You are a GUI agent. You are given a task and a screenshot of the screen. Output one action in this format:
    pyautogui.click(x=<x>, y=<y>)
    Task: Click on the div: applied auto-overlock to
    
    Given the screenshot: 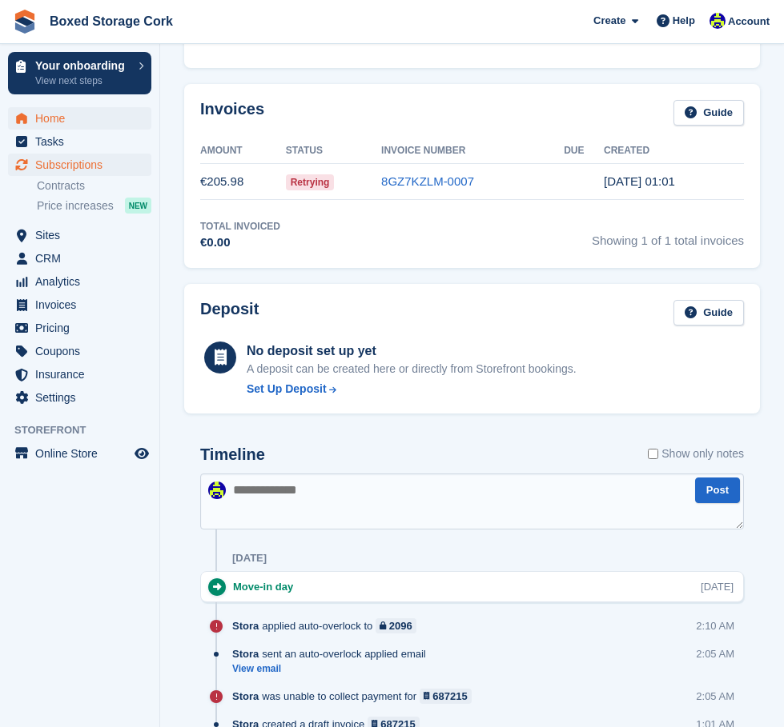 What is the action you would take?
    pyautogui.click(x=328, y=626)
    